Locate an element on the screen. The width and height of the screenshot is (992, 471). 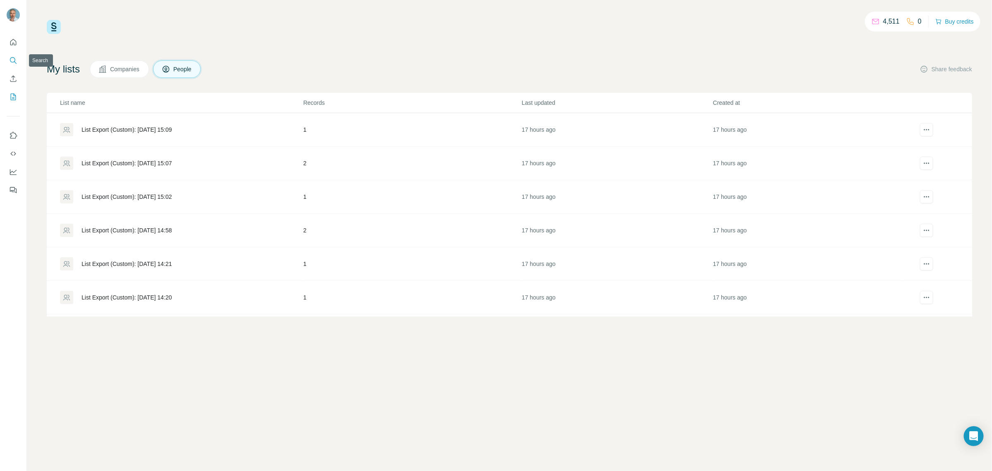
img: Surfe Logo is located at coordinates (54, 27).